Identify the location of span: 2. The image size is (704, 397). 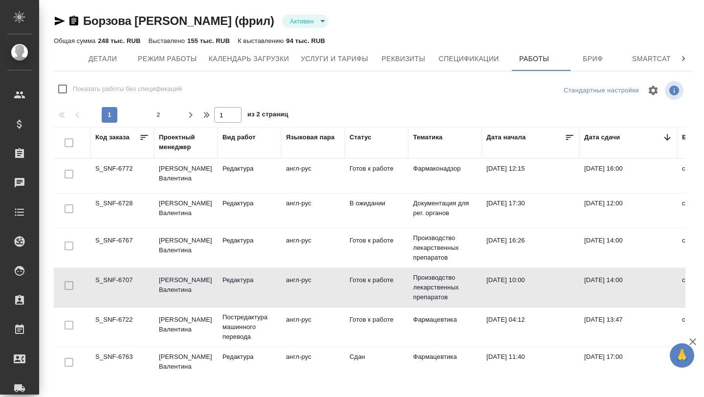
(158, 115).